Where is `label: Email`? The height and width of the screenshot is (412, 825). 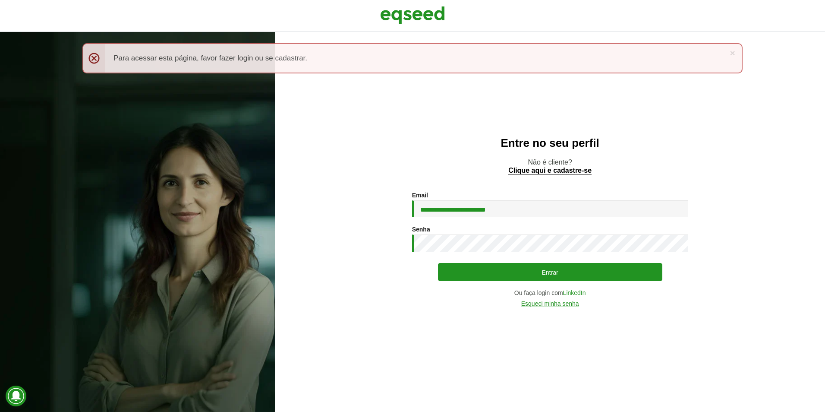
label: Email is located at coordinates (420, 195).